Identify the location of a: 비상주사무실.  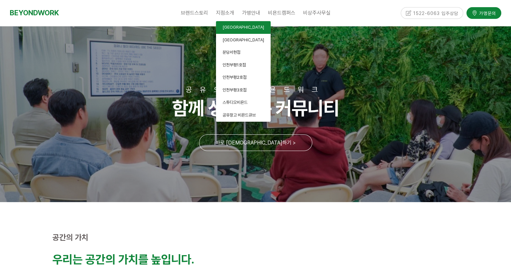
(317, 13).